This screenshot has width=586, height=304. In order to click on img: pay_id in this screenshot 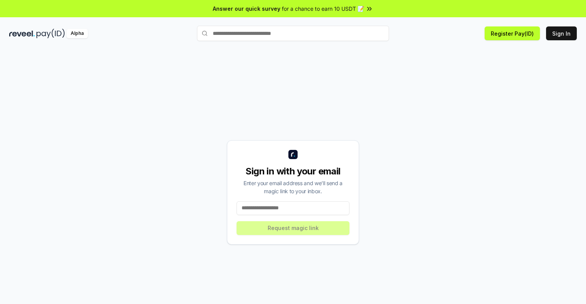, I will do `click(51, 33)`.